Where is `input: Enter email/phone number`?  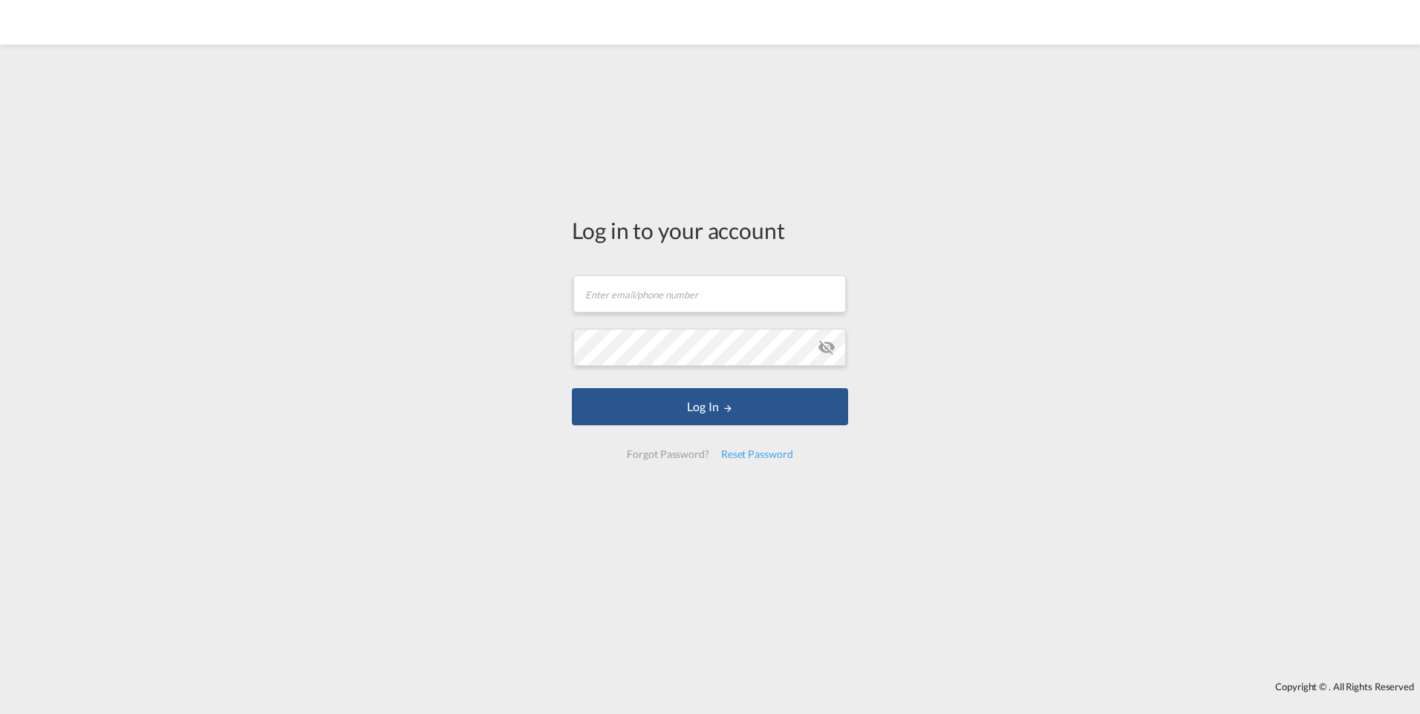 input: Enter email/phone number is located at coordinates (709, 294).